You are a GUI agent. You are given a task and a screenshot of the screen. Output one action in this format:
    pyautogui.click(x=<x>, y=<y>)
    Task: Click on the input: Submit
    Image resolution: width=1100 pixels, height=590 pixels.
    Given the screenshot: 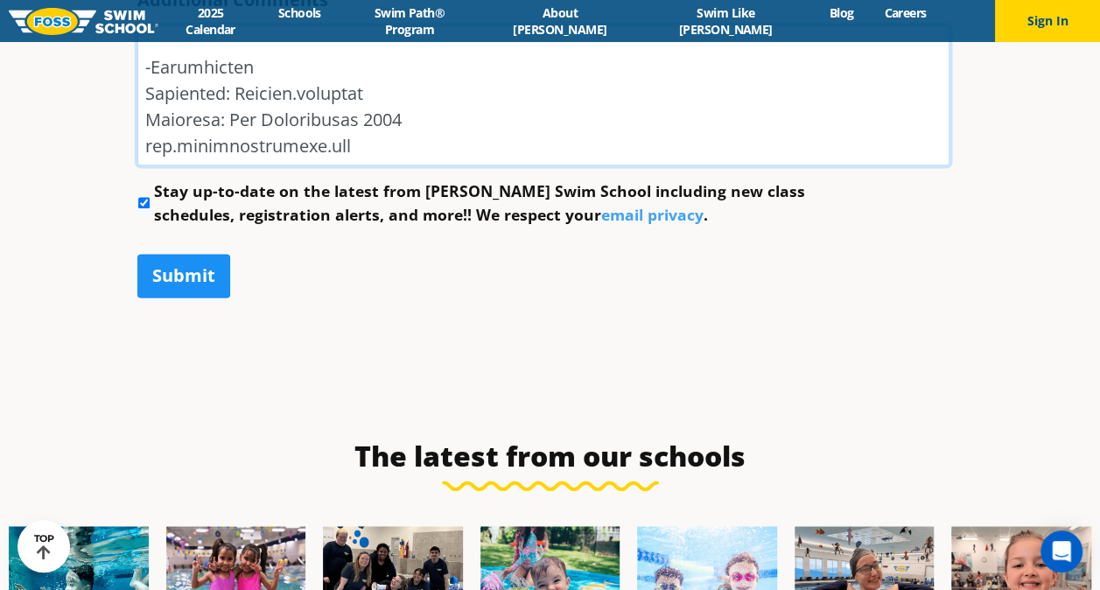 What is the action you would take?
    pyautogui.click(x=184, y=276)
    